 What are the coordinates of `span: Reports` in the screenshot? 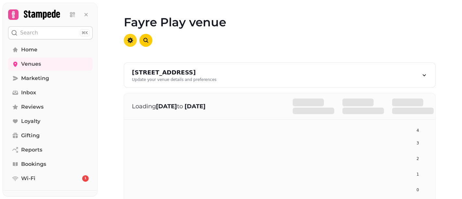 It's located at (31, 150).